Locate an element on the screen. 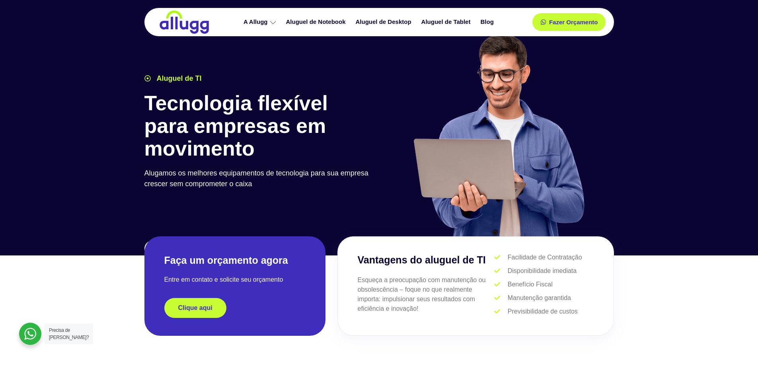 Image resolution: width=758 pixels, height=376 pixels. h1: Tecnologia flexível para empresas em movimento is located at coordinates (260, 126).